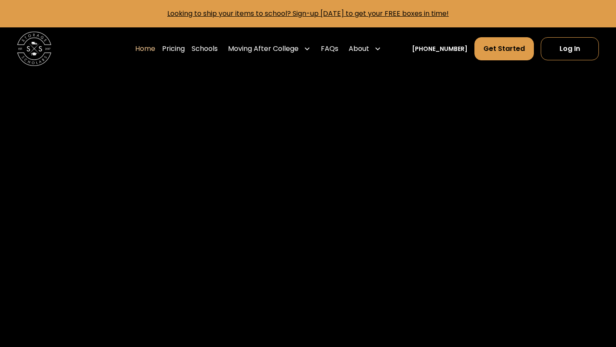 The width and height of the screenshot is (616, 347). What do you see at coordinates (329, 49) in the screenshot?
I see `a: FAQs` at bounding box center [329, 49].